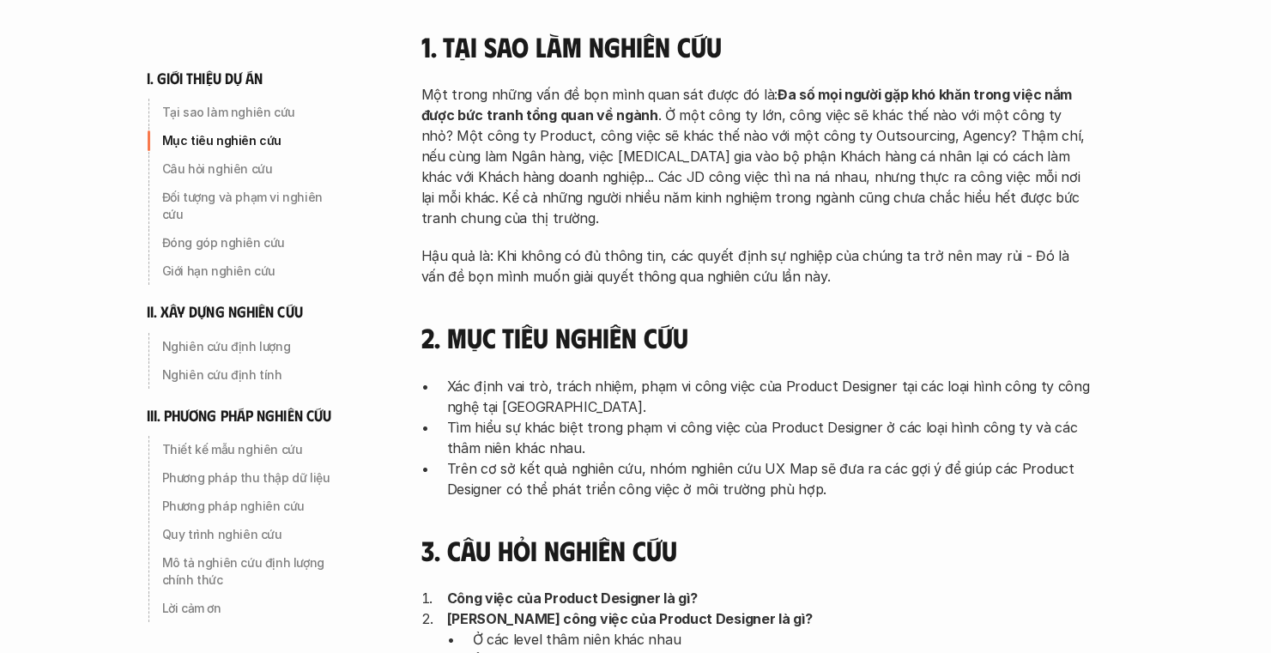  Describe the element at coordinates (254, 347) in the screenshot. I see `p: Nghiên cứu định lượng` at that location.